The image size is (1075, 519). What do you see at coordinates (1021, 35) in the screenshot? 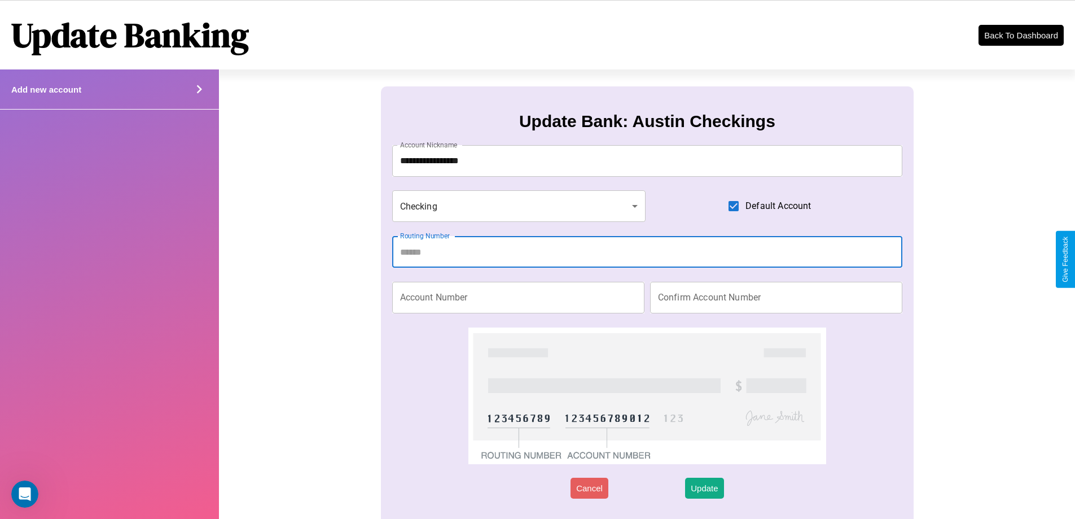
I see `button: Back To Dashboard` at bounding box center [1021, 35].